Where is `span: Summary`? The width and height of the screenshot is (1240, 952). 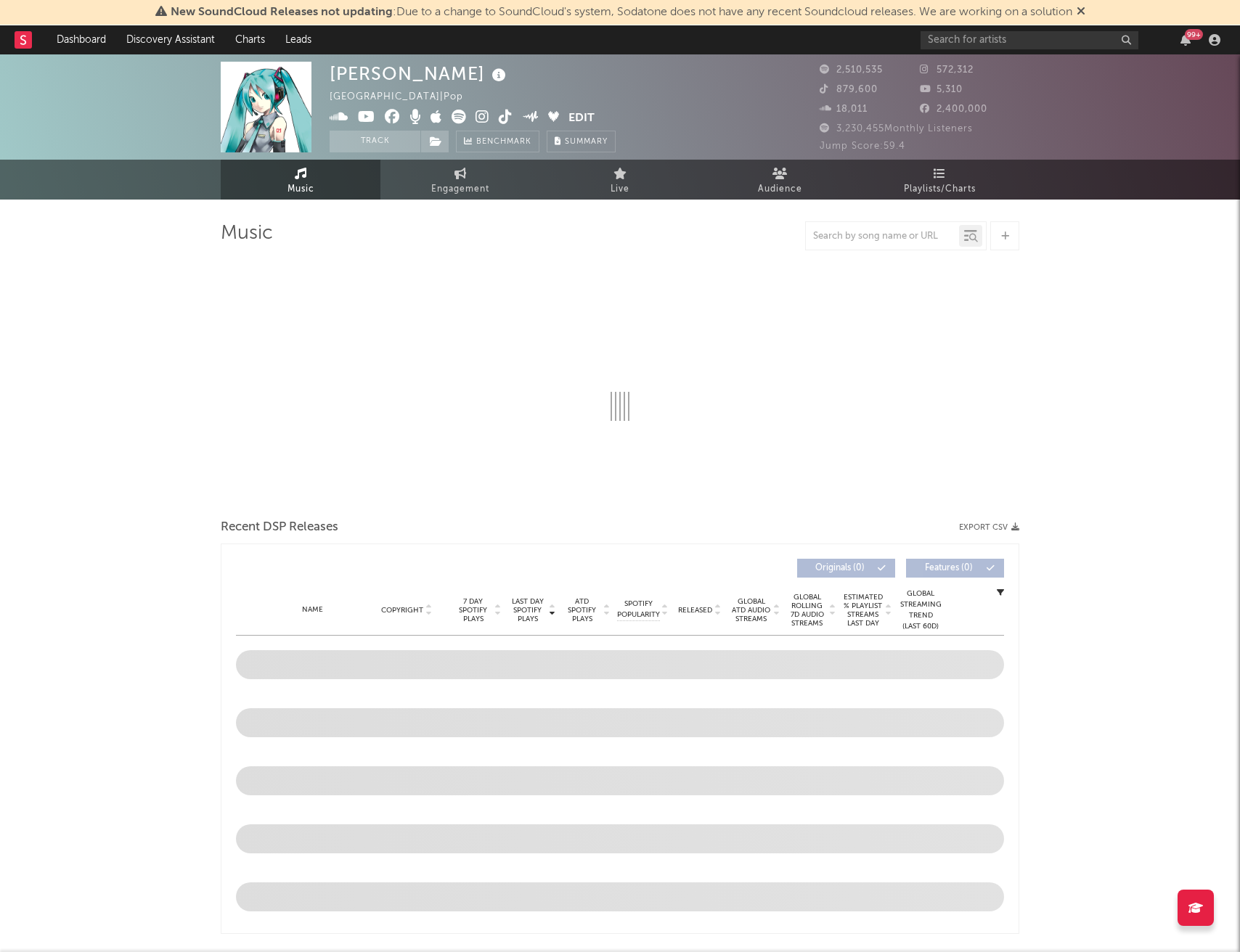
span: Summary is located at coordinates (586, 142).